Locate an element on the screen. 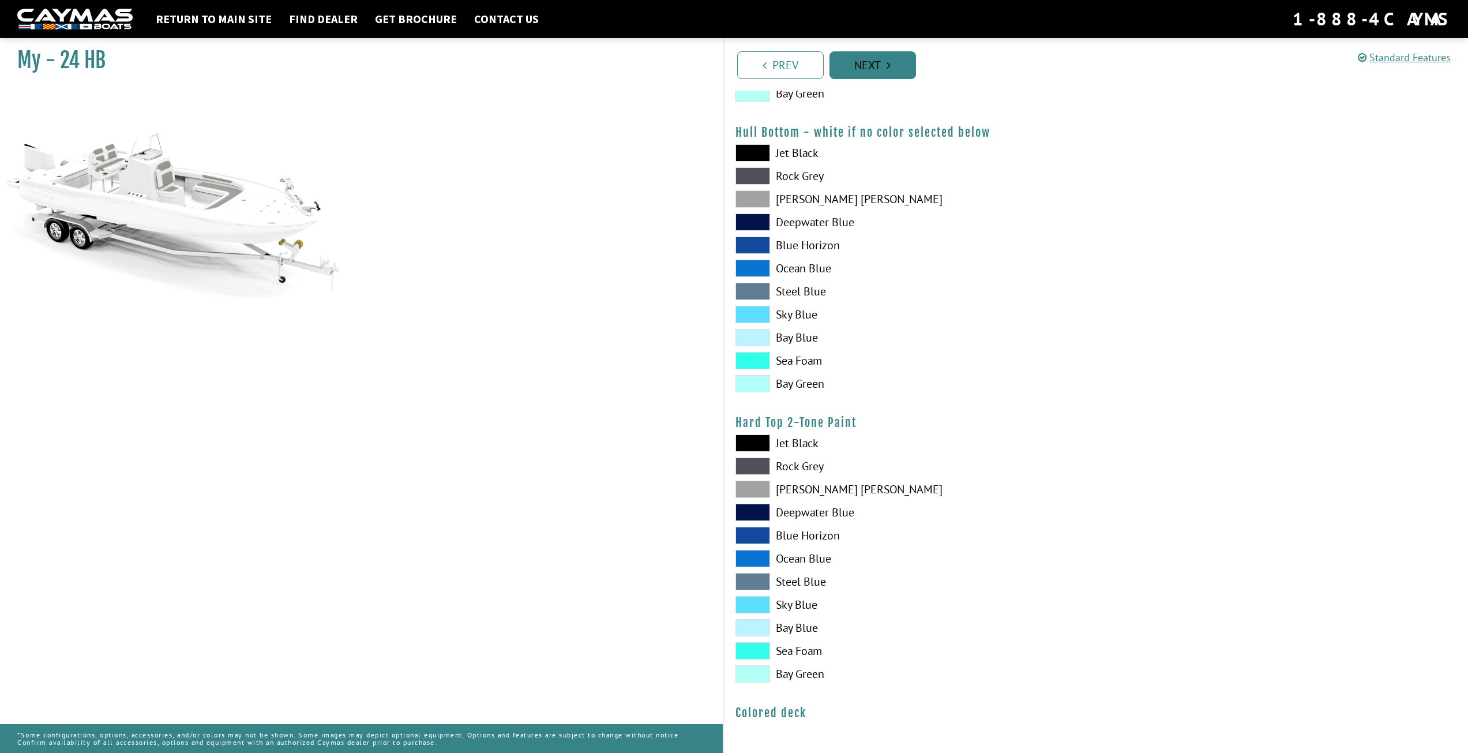  a: Contact Us is located at coordinates (507, 19).